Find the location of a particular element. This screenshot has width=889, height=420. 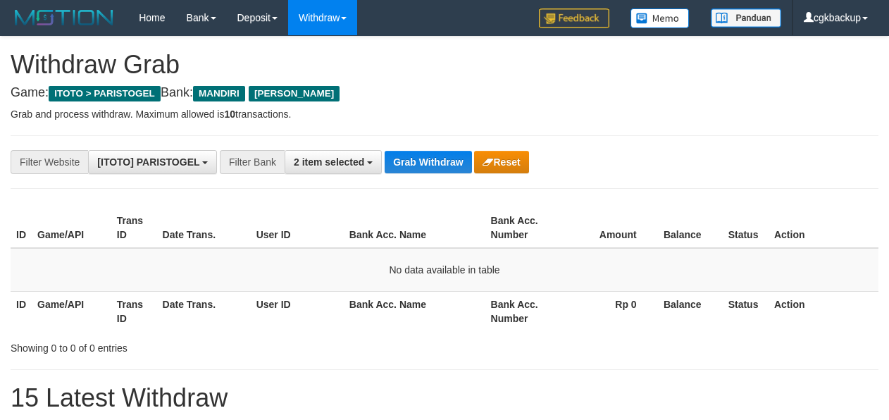

p: Grab and process withdraw. Maximum allowed is transactions. is located at coordinates (444, 114).